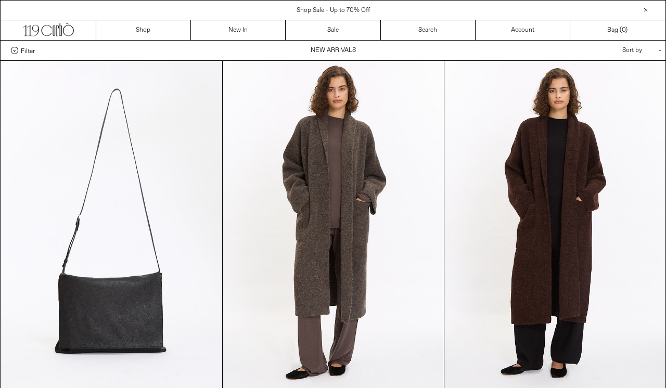  Describe the element at coordinates (333, 30) in the screenshot. I see `a: Sale` at that location.